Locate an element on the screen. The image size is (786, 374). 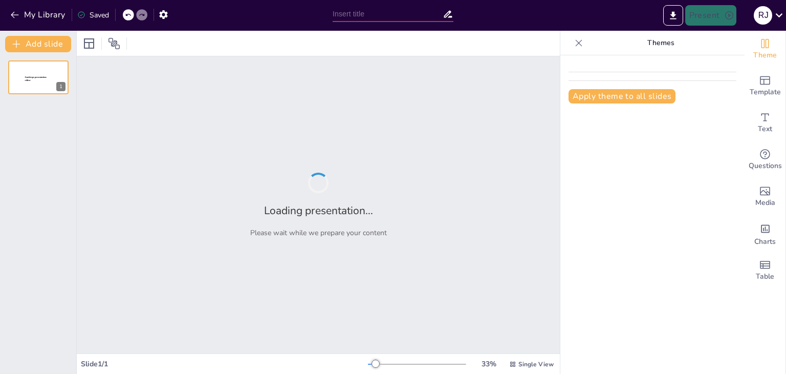
div: Get real-time input from your audience is located at coordinates (765, 160).